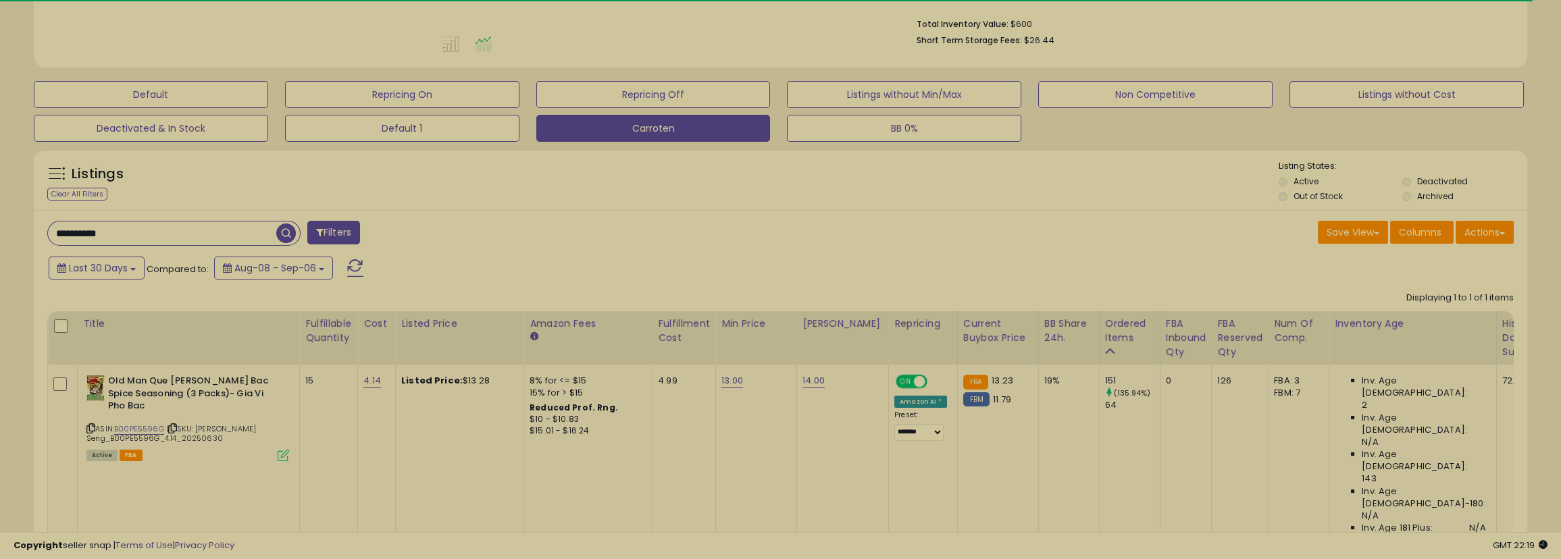 This screenshot has height=559, width=1561. What do you see at coordinates (684, 331) in the screenshot?
I see `div: Fulfillment Cost` at bounding box center [684, 331].